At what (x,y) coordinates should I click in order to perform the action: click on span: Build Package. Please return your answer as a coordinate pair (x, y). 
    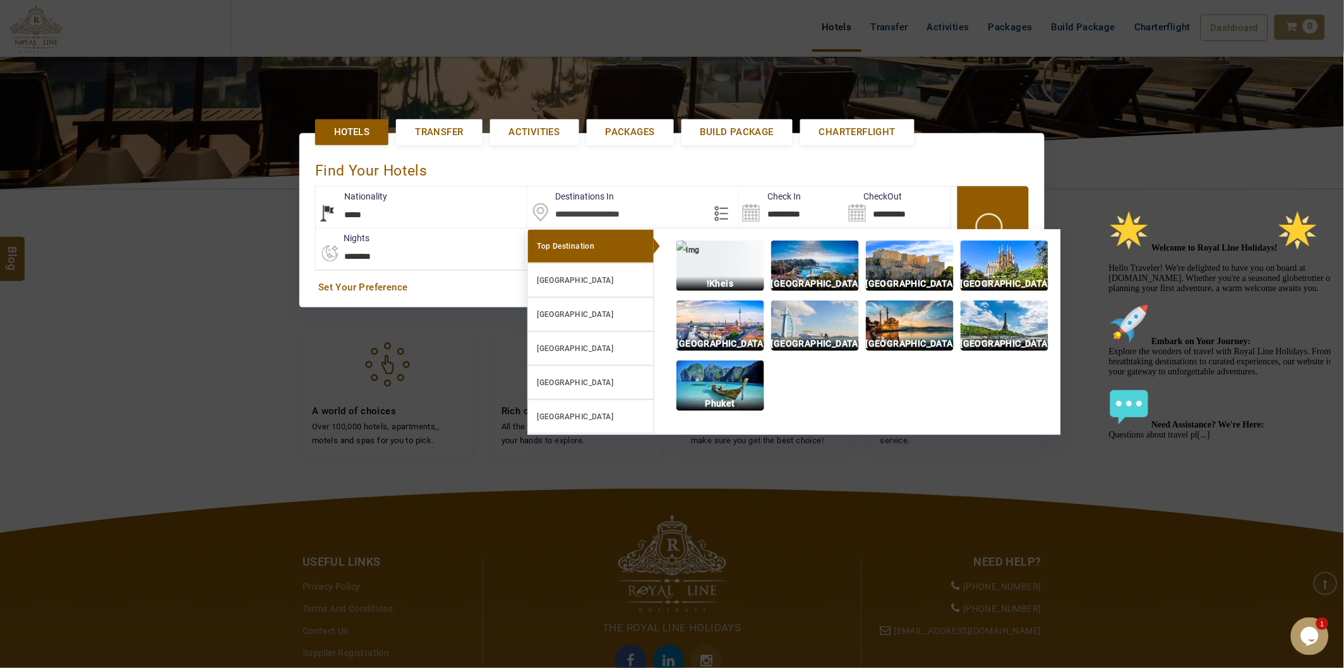
    Looking at the image, I should click on (737, 132).